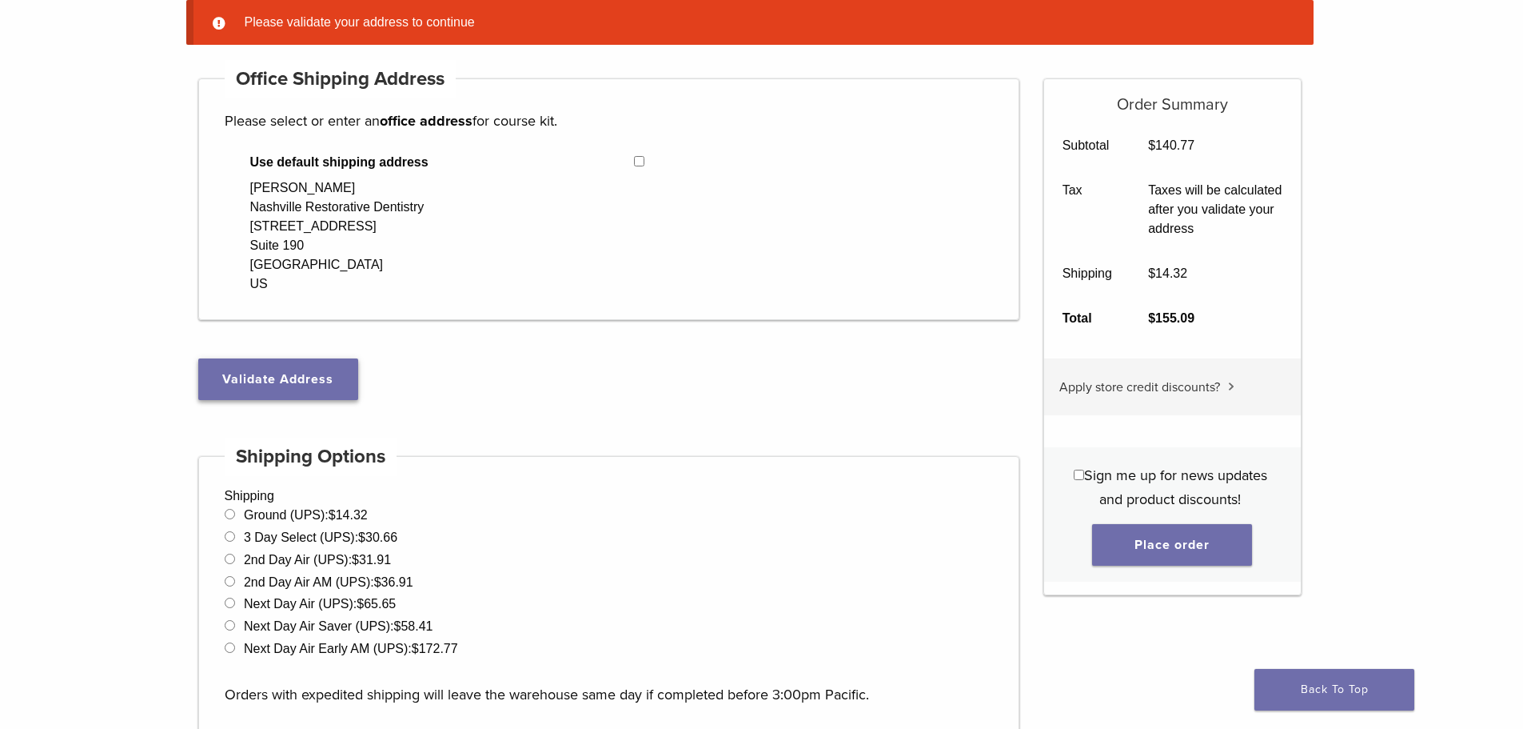 Image resolution: width=1523 pixels, height=729 pixels. What do you see at coordinates (329, 581) in the screenshot?
I see `label: 2nd Day Air AM (UPS):` at bounding box center [329, 581].